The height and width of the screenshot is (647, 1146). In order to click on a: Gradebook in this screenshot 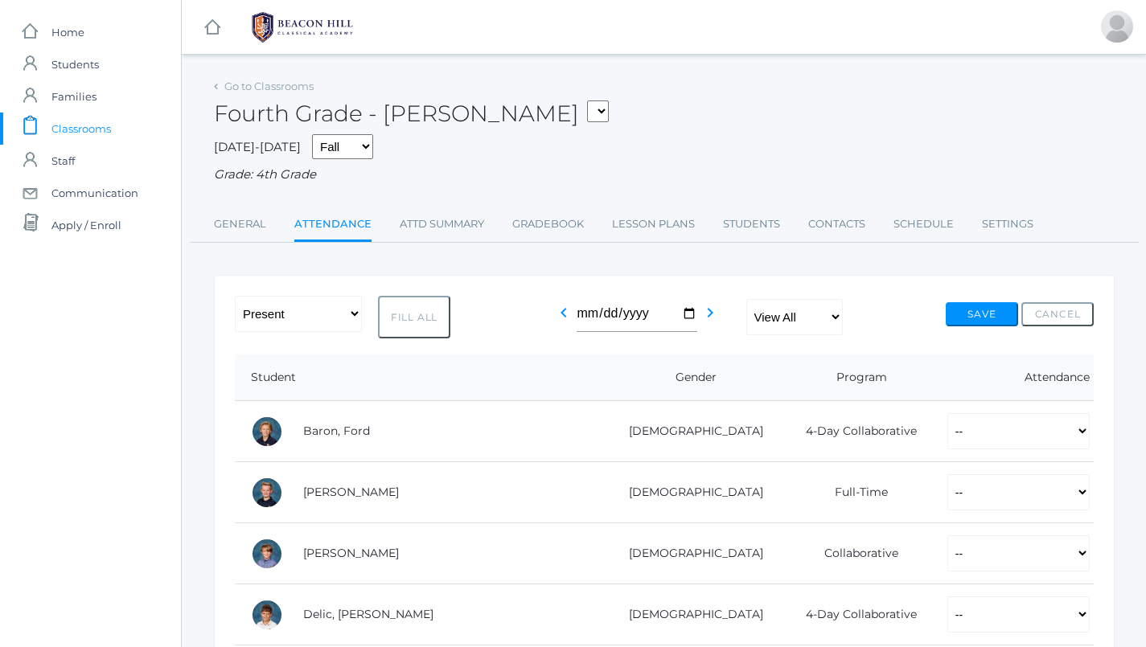, I will do `click(548, 224)`.